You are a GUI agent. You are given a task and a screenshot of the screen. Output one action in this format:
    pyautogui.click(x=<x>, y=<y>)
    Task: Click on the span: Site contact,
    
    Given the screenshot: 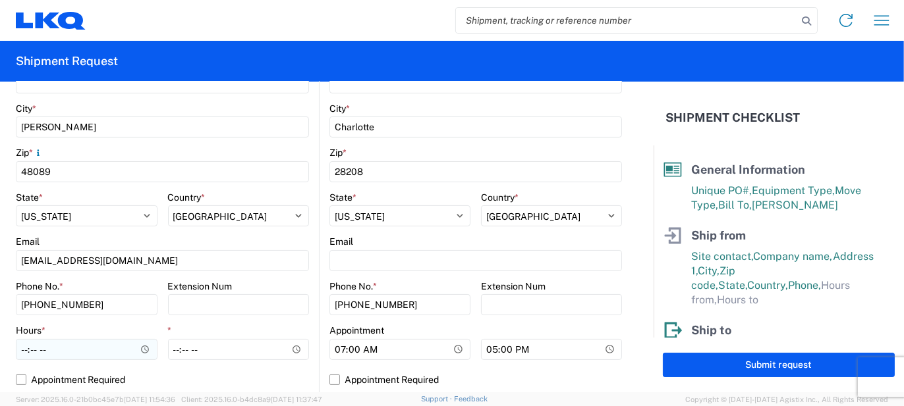 What is the action you would take?
    pyautogui.click(x=722, y=256)
    